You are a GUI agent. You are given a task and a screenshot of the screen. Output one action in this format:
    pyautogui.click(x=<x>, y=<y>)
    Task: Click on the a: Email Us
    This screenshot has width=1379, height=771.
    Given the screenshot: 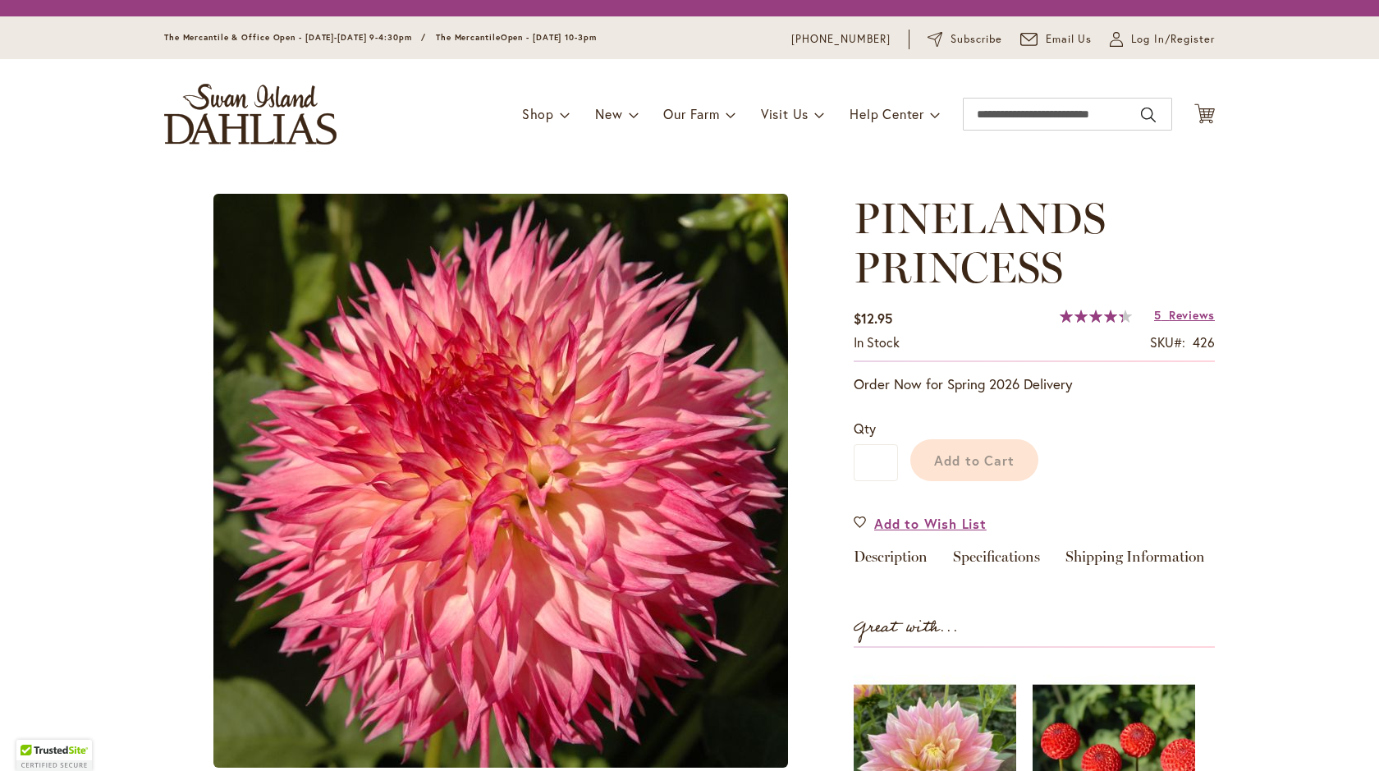 What is the action you would take?
    pyautogui.click(x=1056, y=39)
    